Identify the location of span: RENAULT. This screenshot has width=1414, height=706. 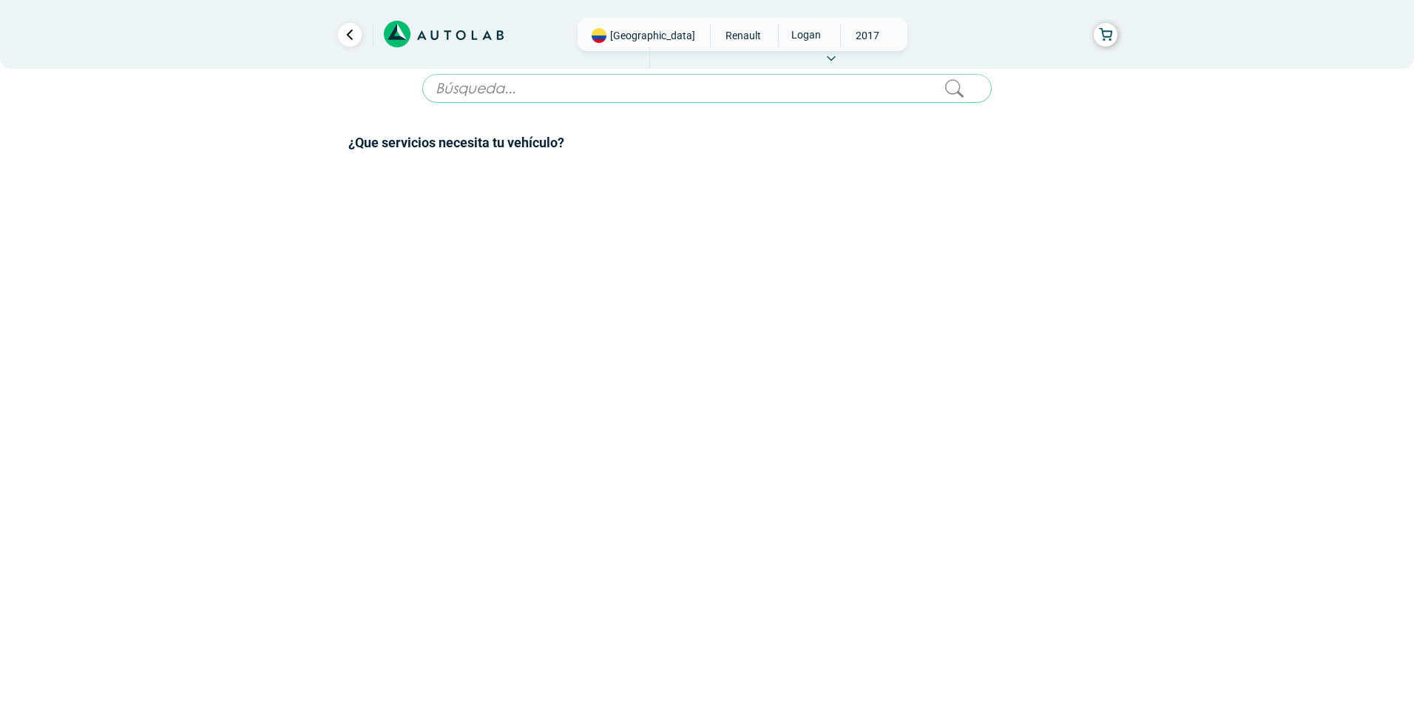
(743, 35).